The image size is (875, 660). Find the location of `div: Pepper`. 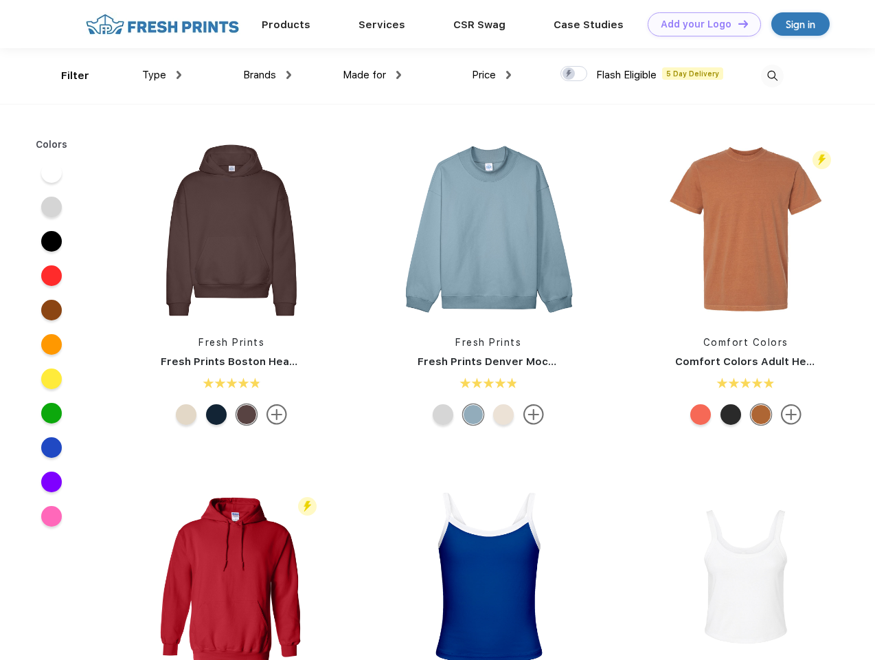

div: Pepper is located at coordinates (731, 414).